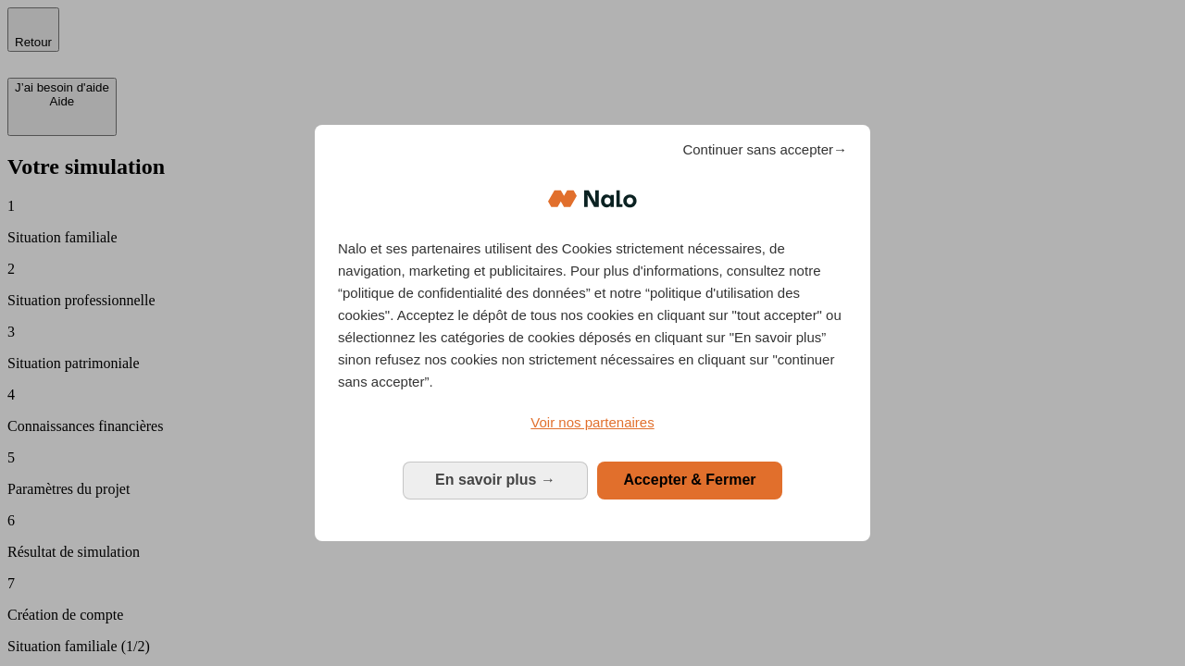  I want to click on span: Accepter & Fermer, so click(689, 479).